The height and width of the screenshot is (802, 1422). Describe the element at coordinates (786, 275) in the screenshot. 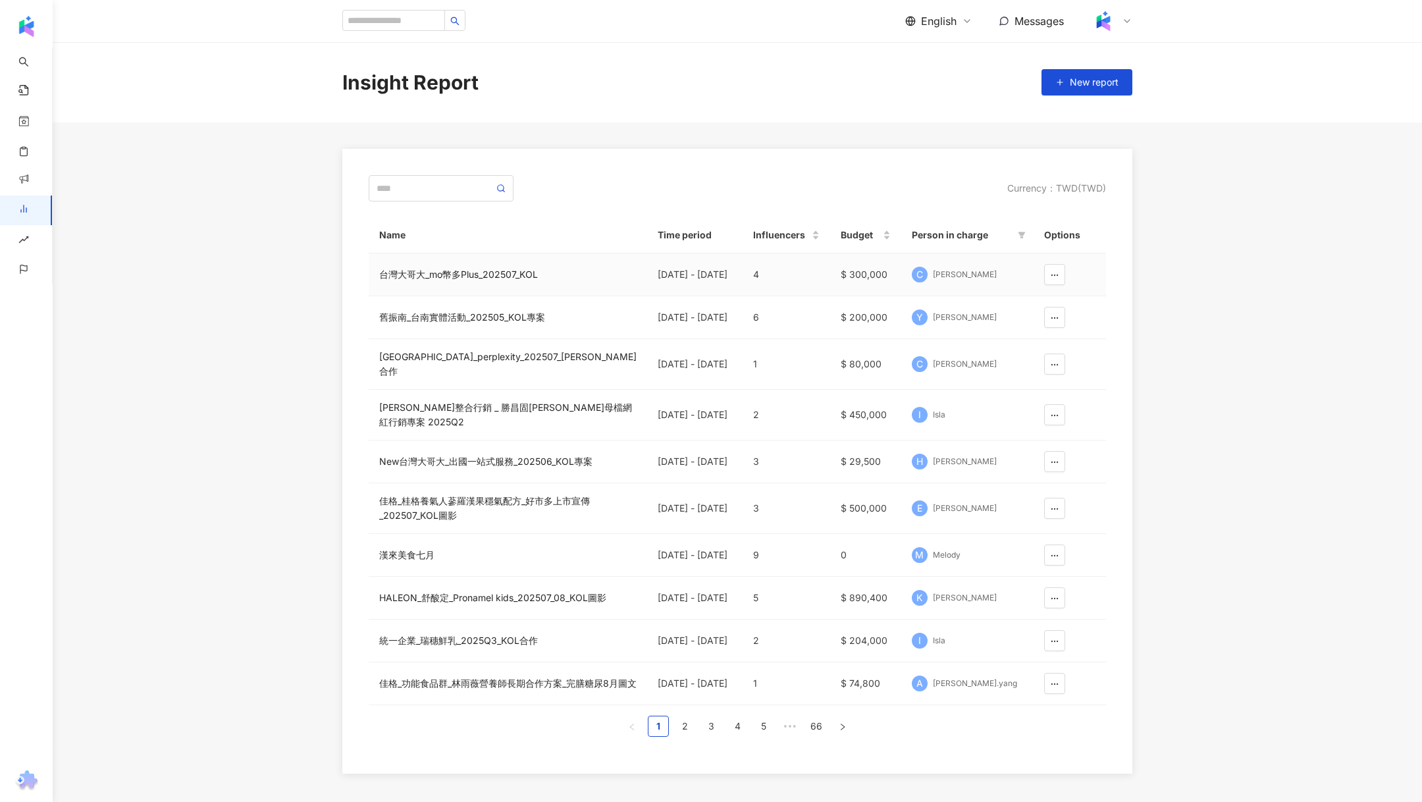

I see `td: 4` at that location.